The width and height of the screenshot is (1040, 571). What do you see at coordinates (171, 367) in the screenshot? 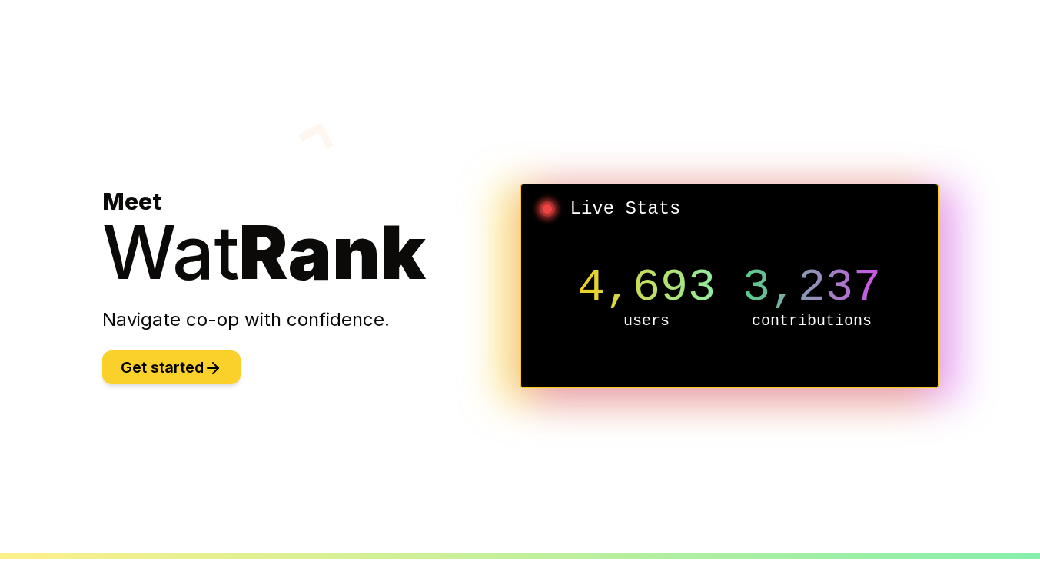
I see `button: Get started` at bounding box center [171, 367].